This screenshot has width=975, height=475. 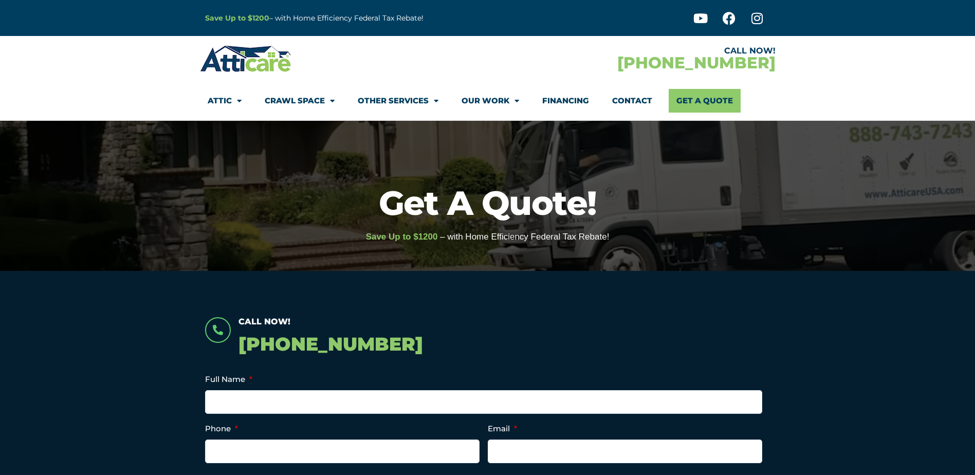 I want to click on p: – with Home Efficiency Federal Tax Rebate!, so click(x=371, y=18).